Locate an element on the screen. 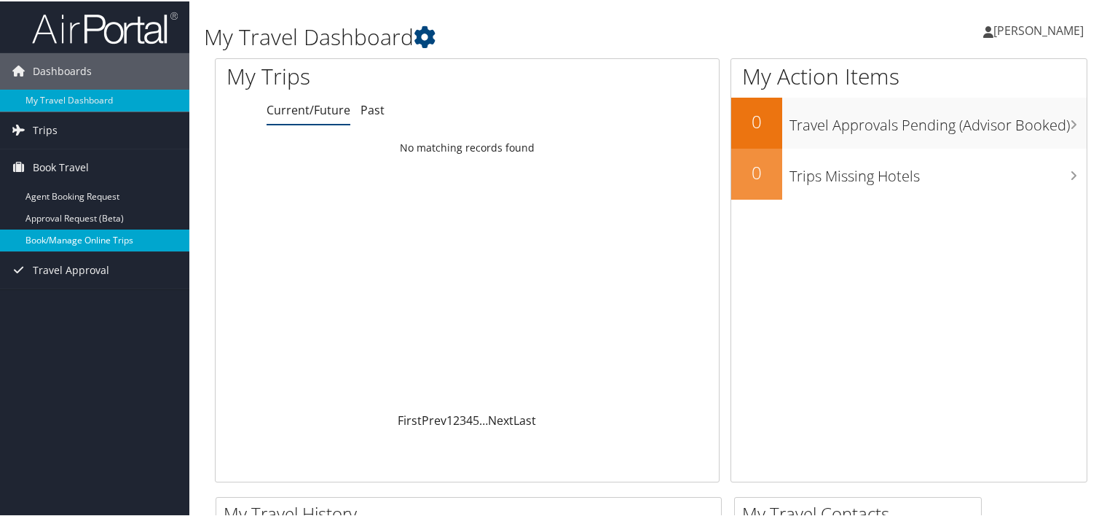  a: Prev is located at coordinates (434, 419).